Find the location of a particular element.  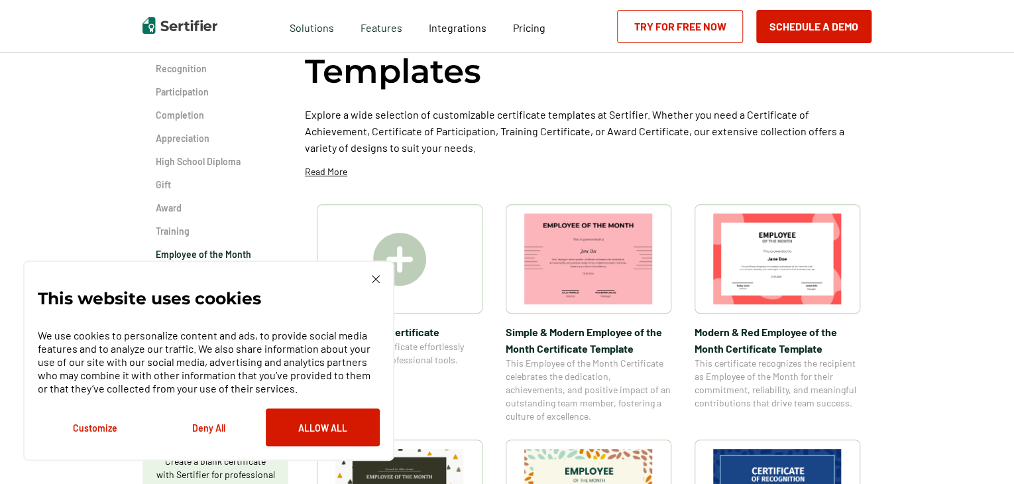

h2: Employee of the Month is located at coordinates (215, 255).